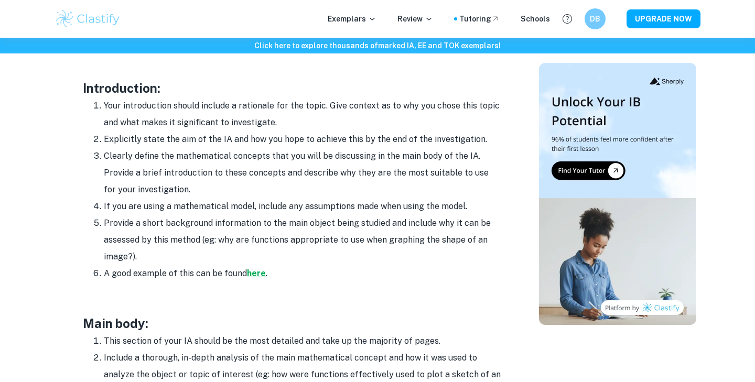 The height and width of the screenshot is (382, 755). Describe the element at coordinates (303, 114) in the screenshot. I see `li: Your introduction should include a rationale for the topic. Give context as to why you chose this...` at that location.